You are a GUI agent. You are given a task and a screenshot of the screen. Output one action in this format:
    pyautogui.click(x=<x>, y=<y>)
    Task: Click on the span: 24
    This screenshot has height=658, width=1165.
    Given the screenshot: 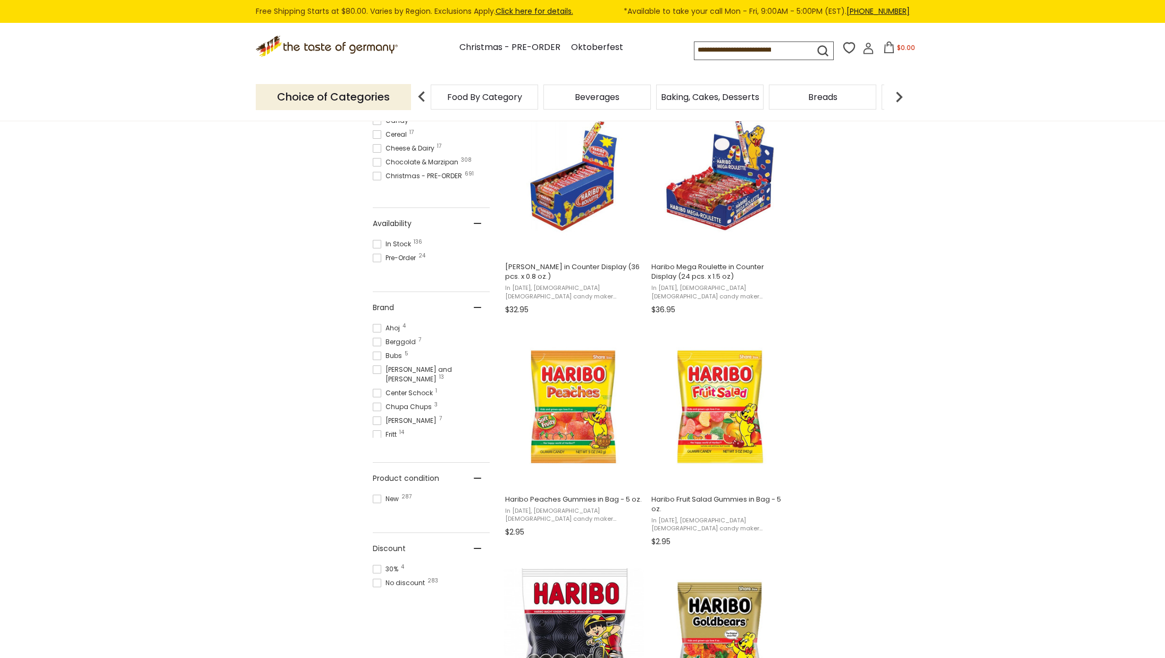 What is the action you would take?
    pyautogui.click(x=422, y=256)
    